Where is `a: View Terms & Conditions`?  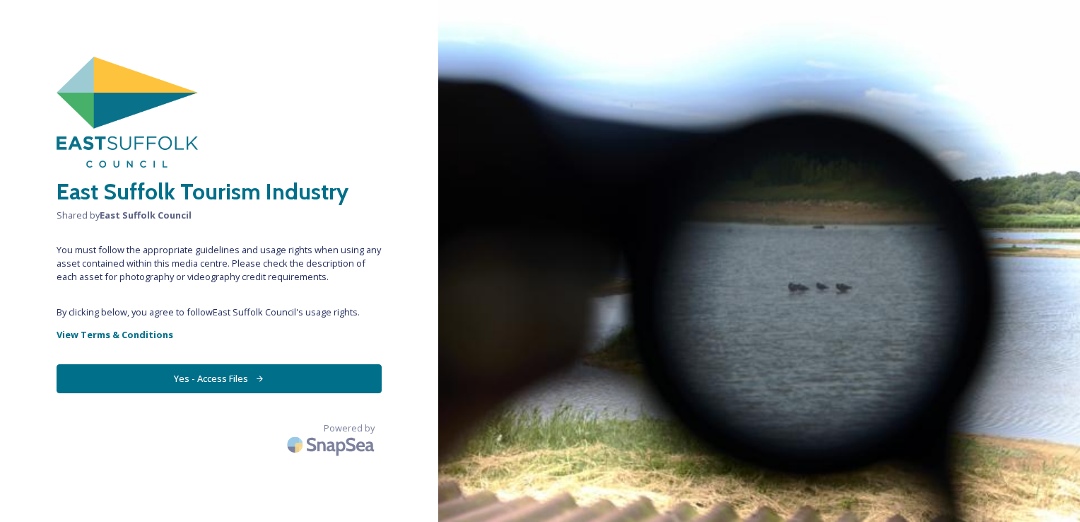
a: View Terms & Conditions is located at coordinates (219, 334).